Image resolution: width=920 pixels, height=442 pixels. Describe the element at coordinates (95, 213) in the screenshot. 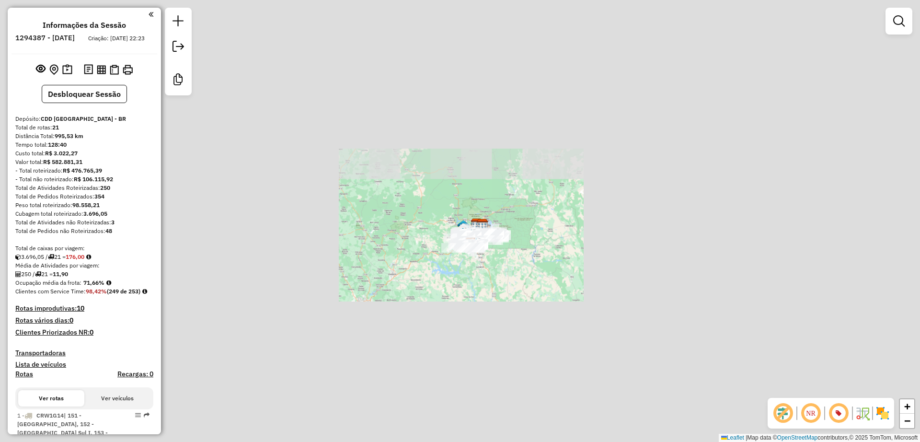

I see `strong: 3.696,05` at that location.